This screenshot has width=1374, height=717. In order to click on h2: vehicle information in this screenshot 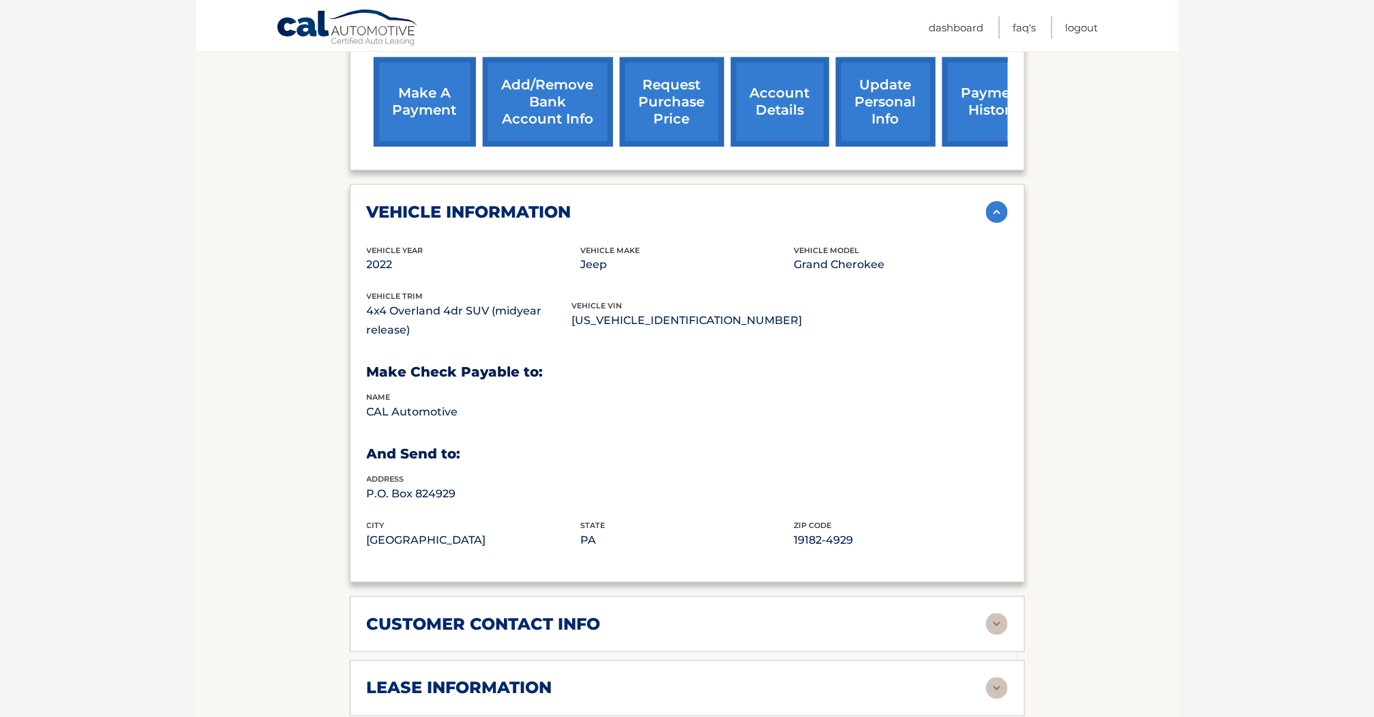, I will do `click(469, 212)`.